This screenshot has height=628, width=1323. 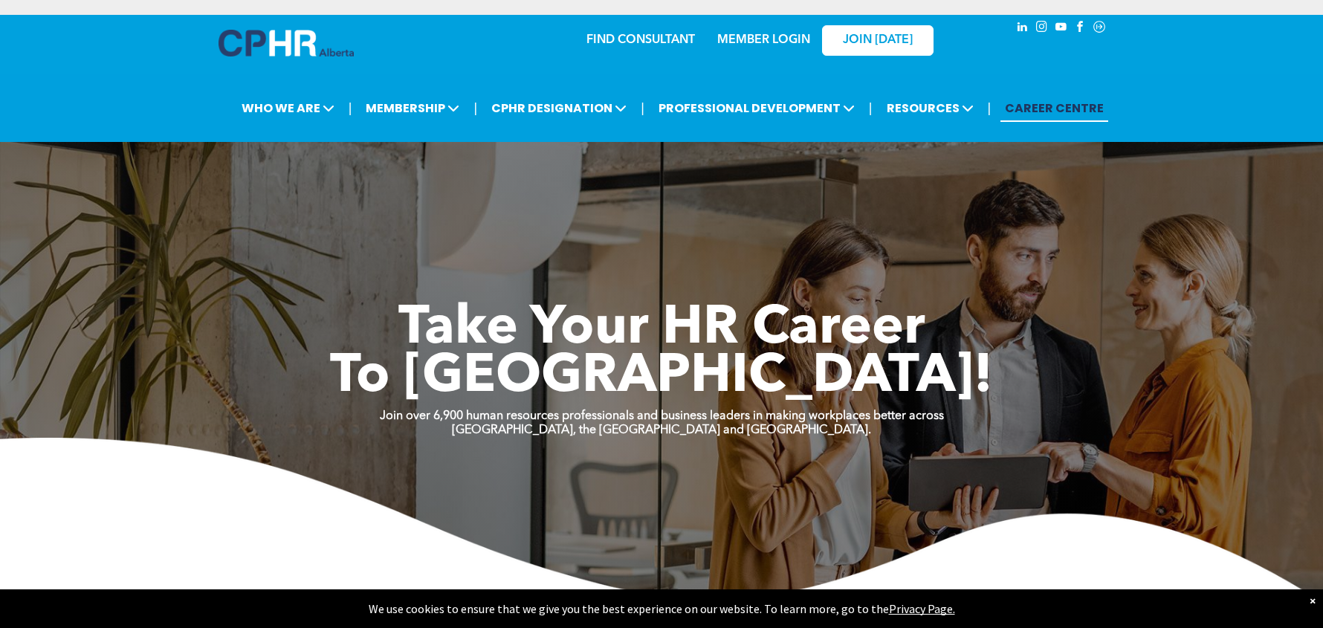 What do you see at coordinates (661, 416) in the screenshot?
I see `strong: Join over 6,900 human resources professionals and business leaders in making workplaces better ac...` at bounding box center [661, 416].